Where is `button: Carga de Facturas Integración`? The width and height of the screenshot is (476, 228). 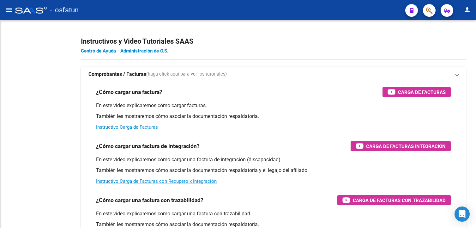
button: Carga de Facturas Integración is located at coordinates (400, 146).